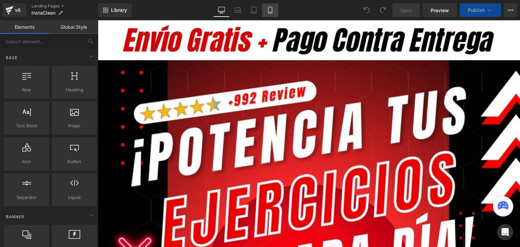 The height and width of the screenshot is (247, 520). What do you see at coordinates (26, 126) in the screenshot?
I see `span: Text Block` at bounding box center [26, 126].